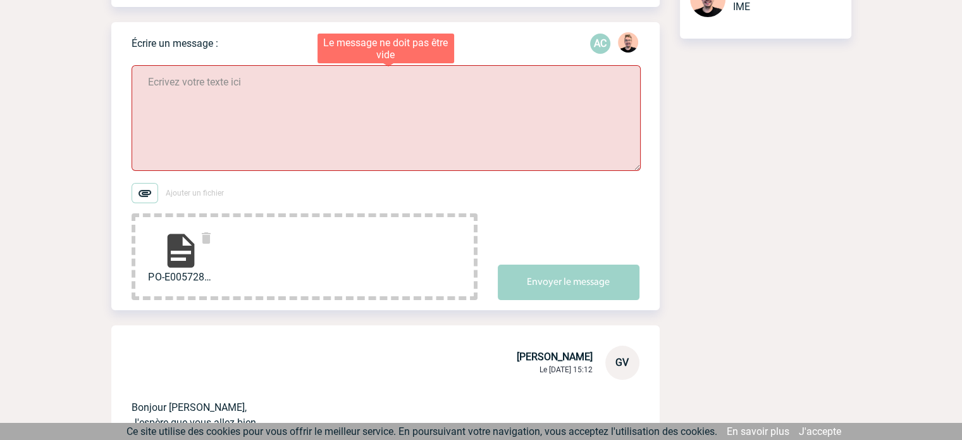 This screenshot has width=962, height=440. I want to click on div: Le message ne doit pas être vide, so click(386, 48).